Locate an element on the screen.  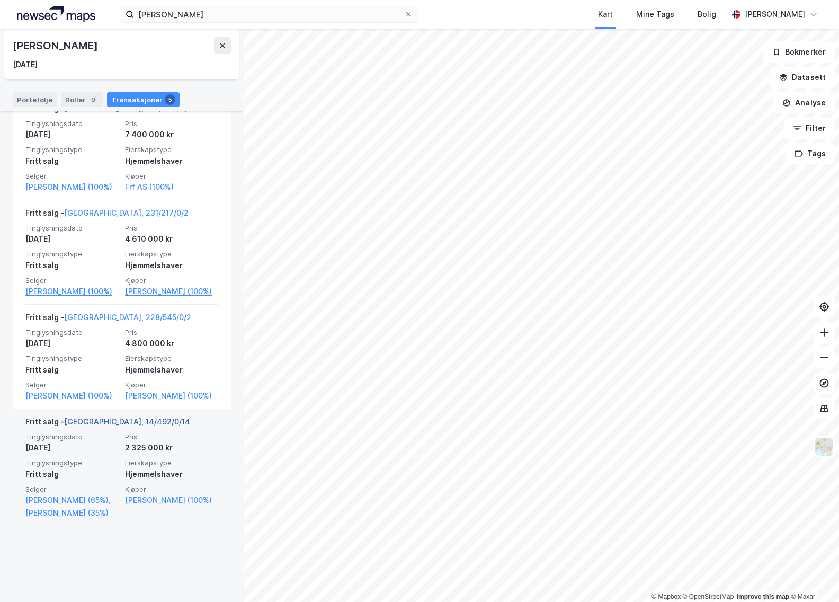
a: Mapbox is located at coordinates (666, 597).